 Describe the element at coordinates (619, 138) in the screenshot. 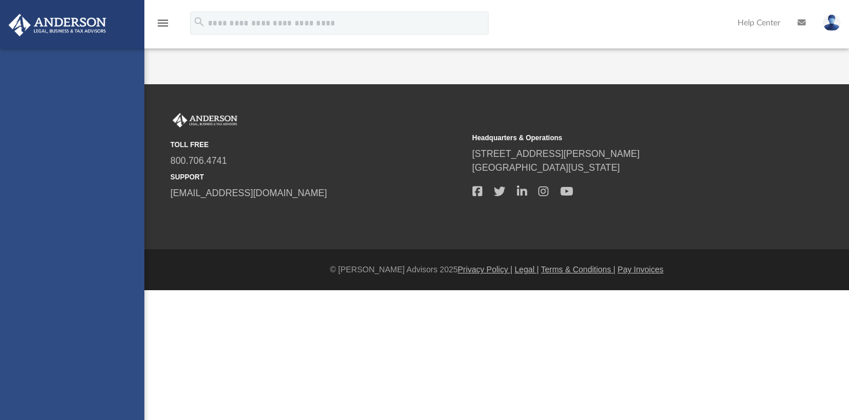

I see `small: Headquarters & Operations` at that location.